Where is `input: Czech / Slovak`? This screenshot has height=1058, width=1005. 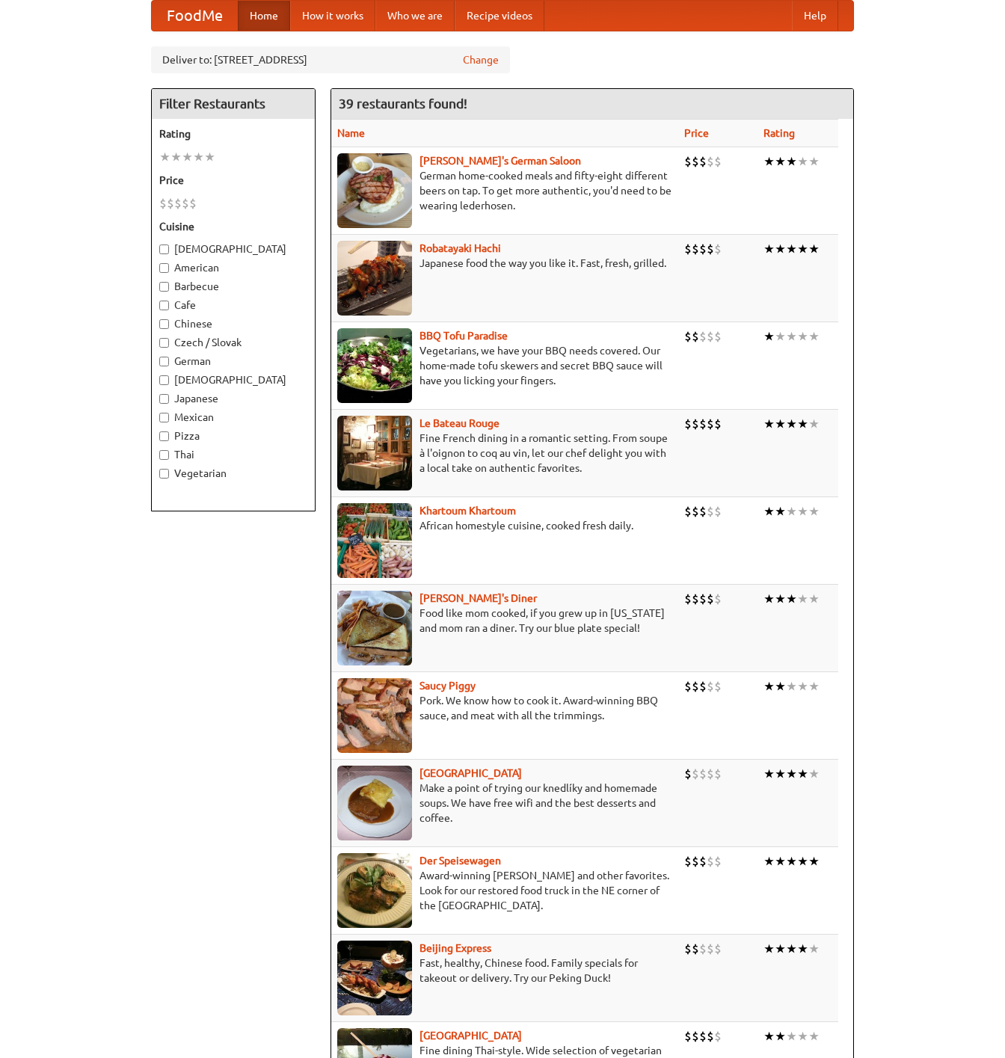
input: Czech / Slovak is located at coordinates (164, 342).